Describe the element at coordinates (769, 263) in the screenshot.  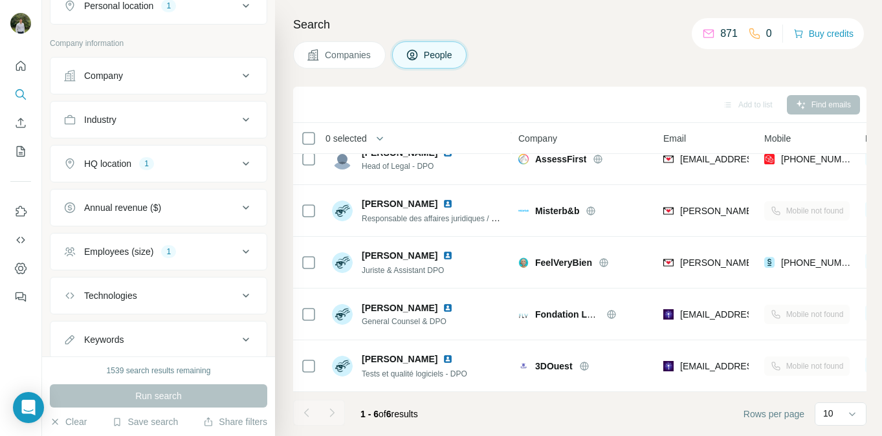
I see `img: provider surfe logo` at that location.